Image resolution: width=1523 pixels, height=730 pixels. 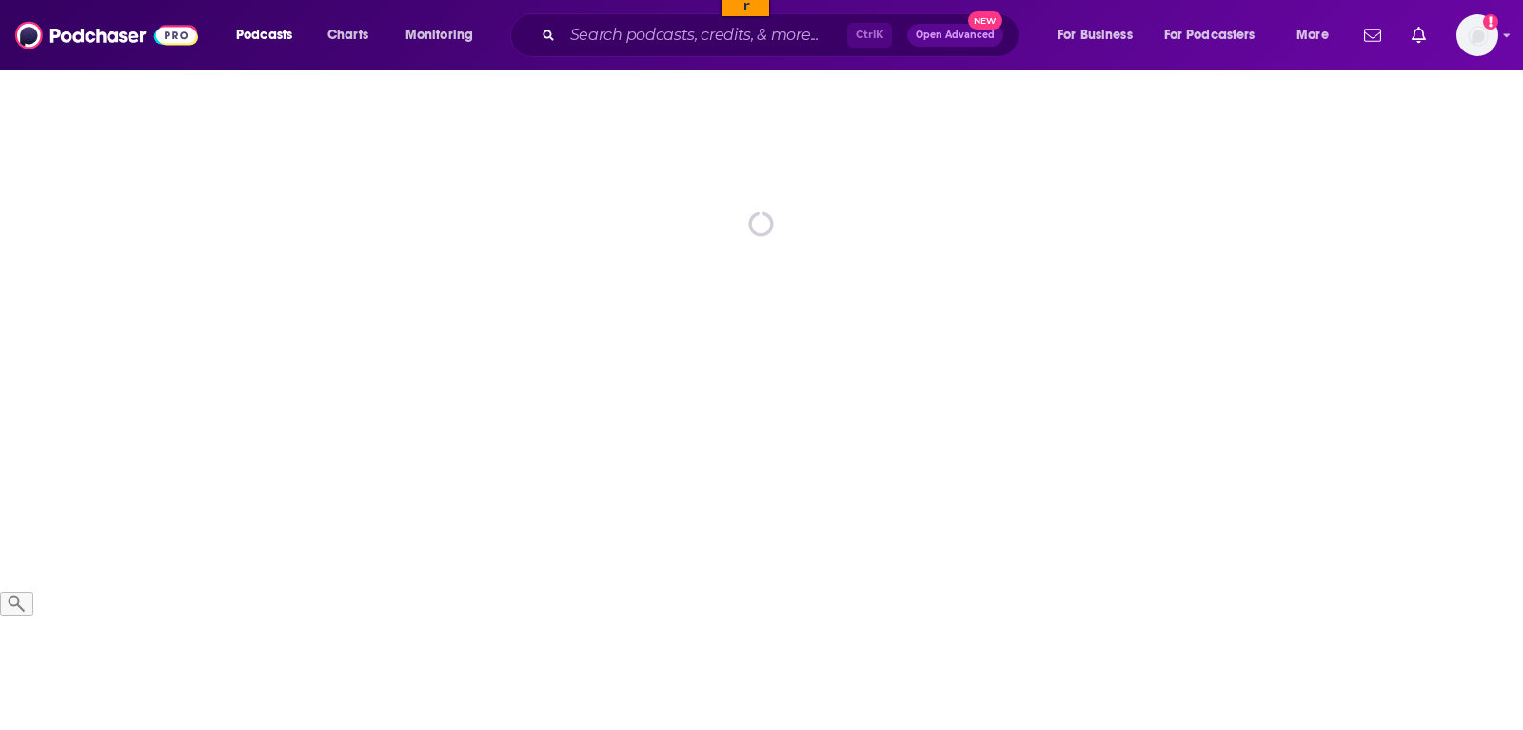 I want to click on a: Charts, so click(x=347, y=35).